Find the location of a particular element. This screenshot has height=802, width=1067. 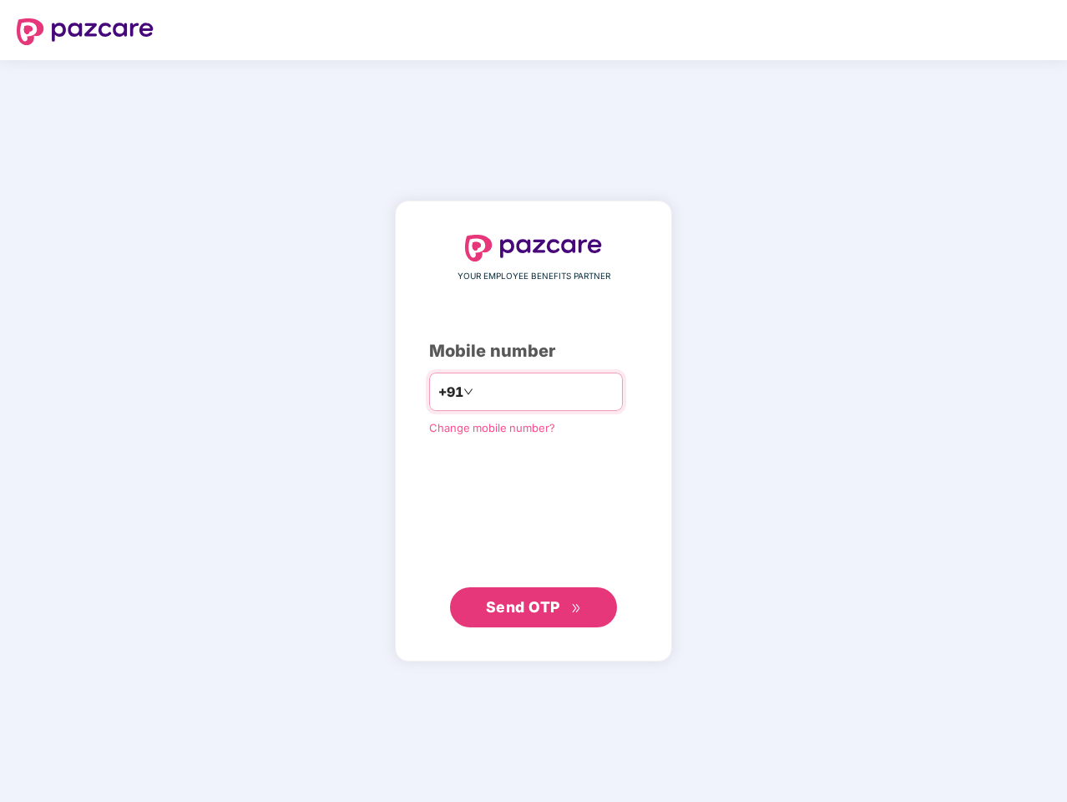

span: +91 is located at coordinates (451, 392).